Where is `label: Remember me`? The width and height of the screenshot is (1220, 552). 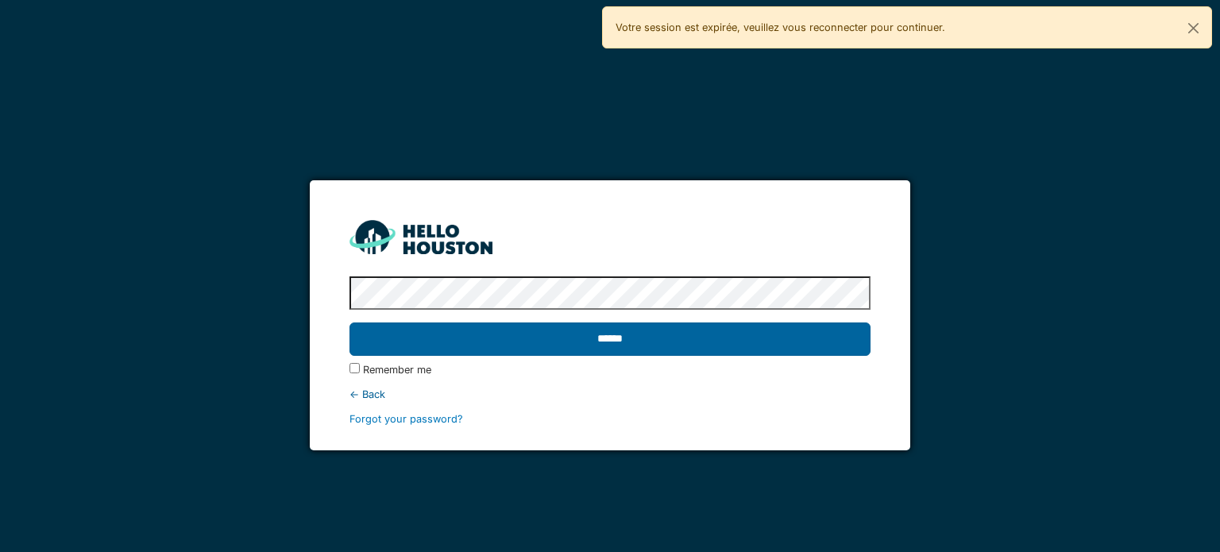
label: Remember me is located at coordinates (397, 369).